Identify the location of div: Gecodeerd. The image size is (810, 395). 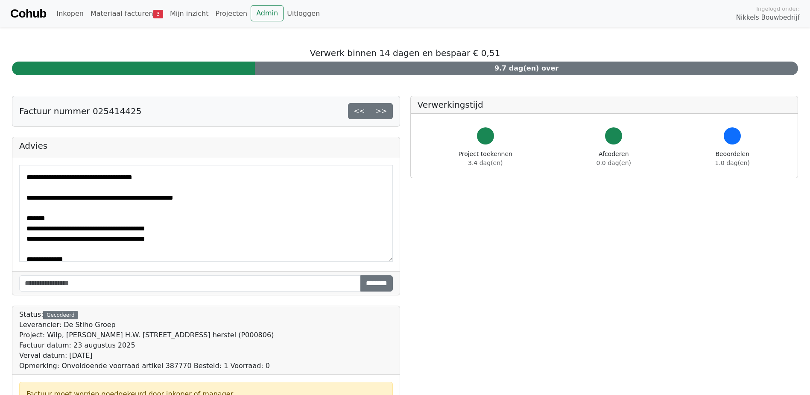
(60, 315).